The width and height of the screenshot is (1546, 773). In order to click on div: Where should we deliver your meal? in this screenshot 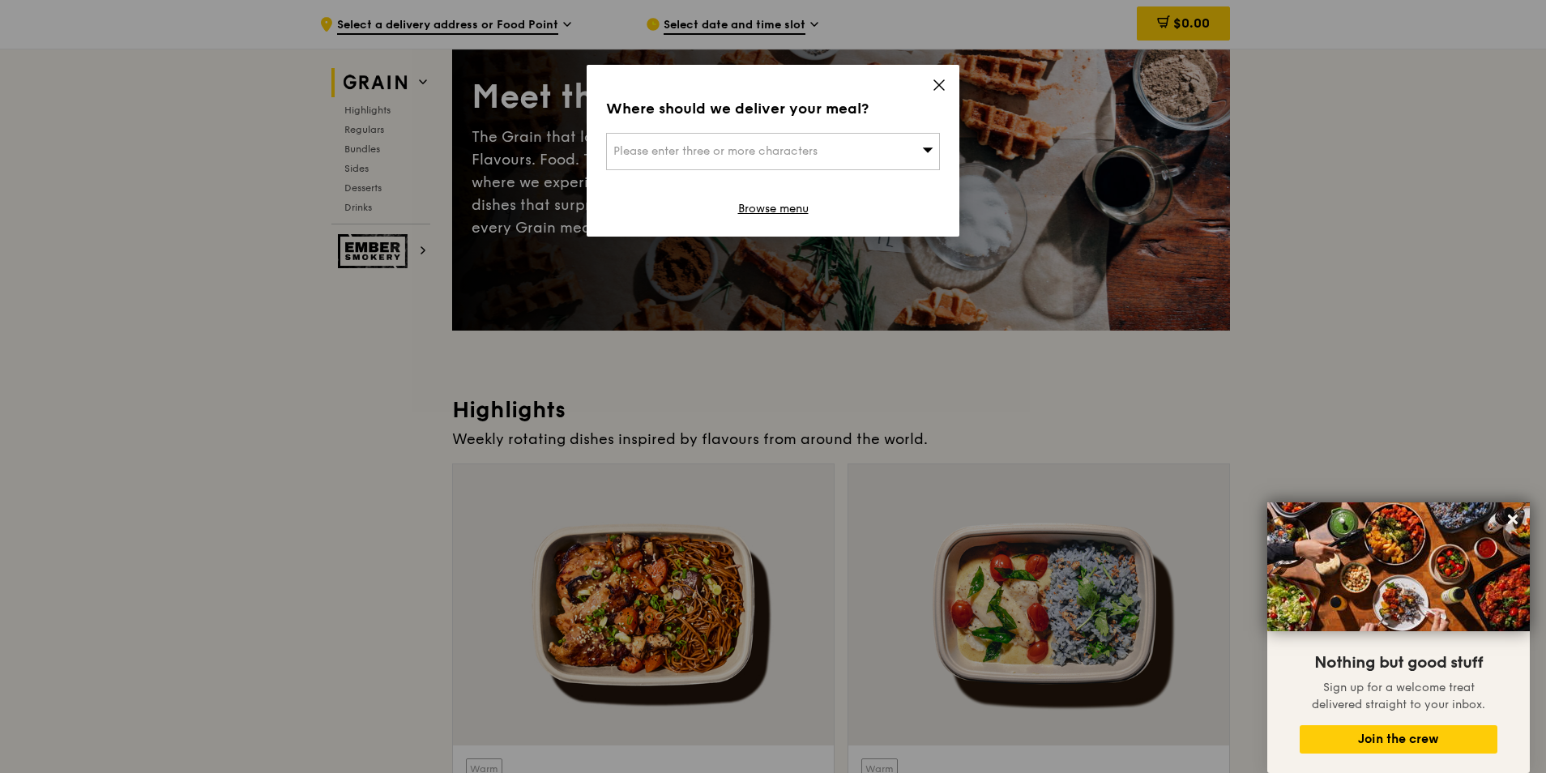, I will do `click(773, 109)`.